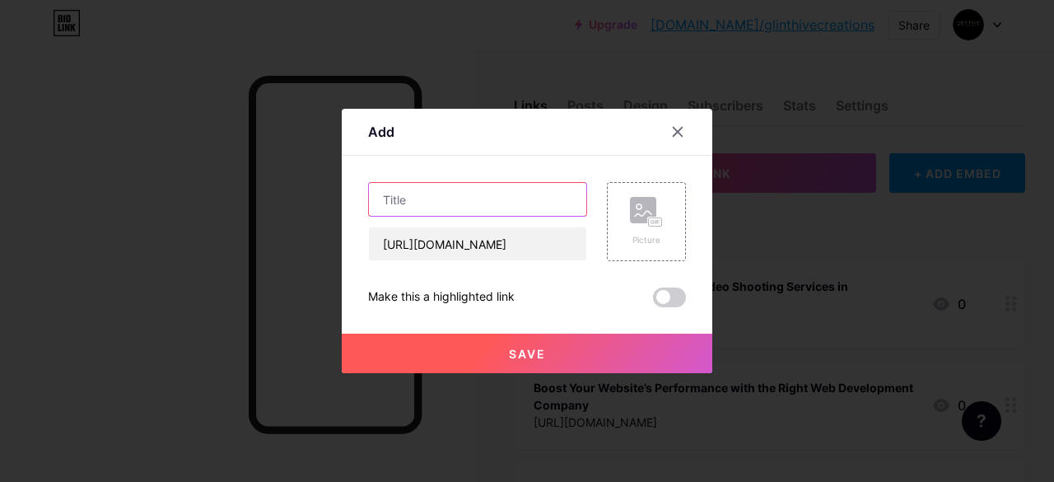  What do you see at coordinates (646, 240) in the screenshot?
I see `div: Picture` at bounding box center [646, 240].